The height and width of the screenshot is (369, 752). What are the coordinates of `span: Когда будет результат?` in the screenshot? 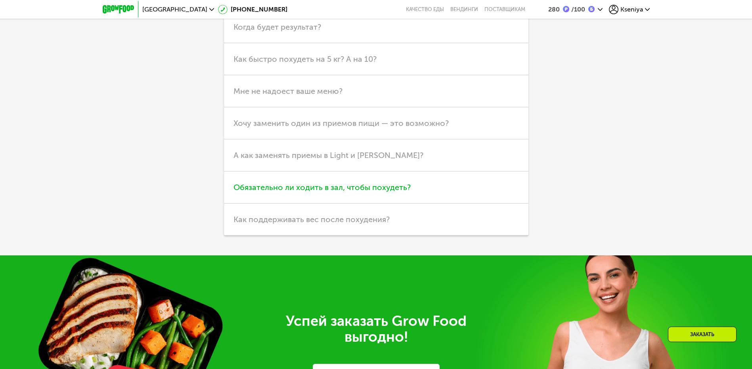 It's located at (277, 27).